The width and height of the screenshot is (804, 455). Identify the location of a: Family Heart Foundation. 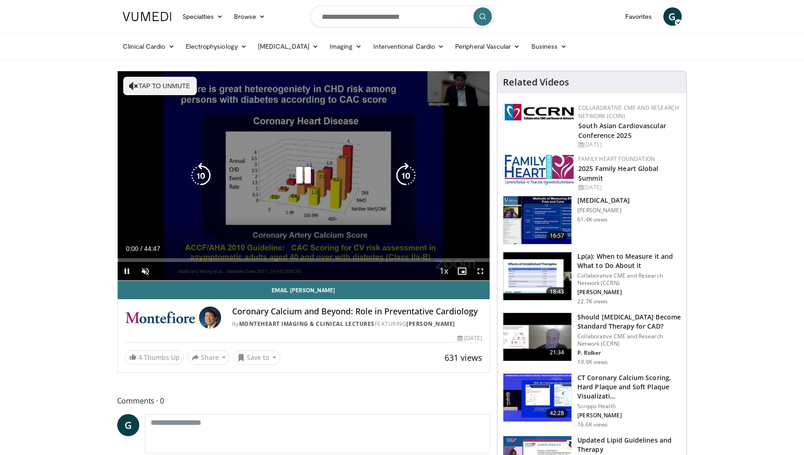
(616, 159).